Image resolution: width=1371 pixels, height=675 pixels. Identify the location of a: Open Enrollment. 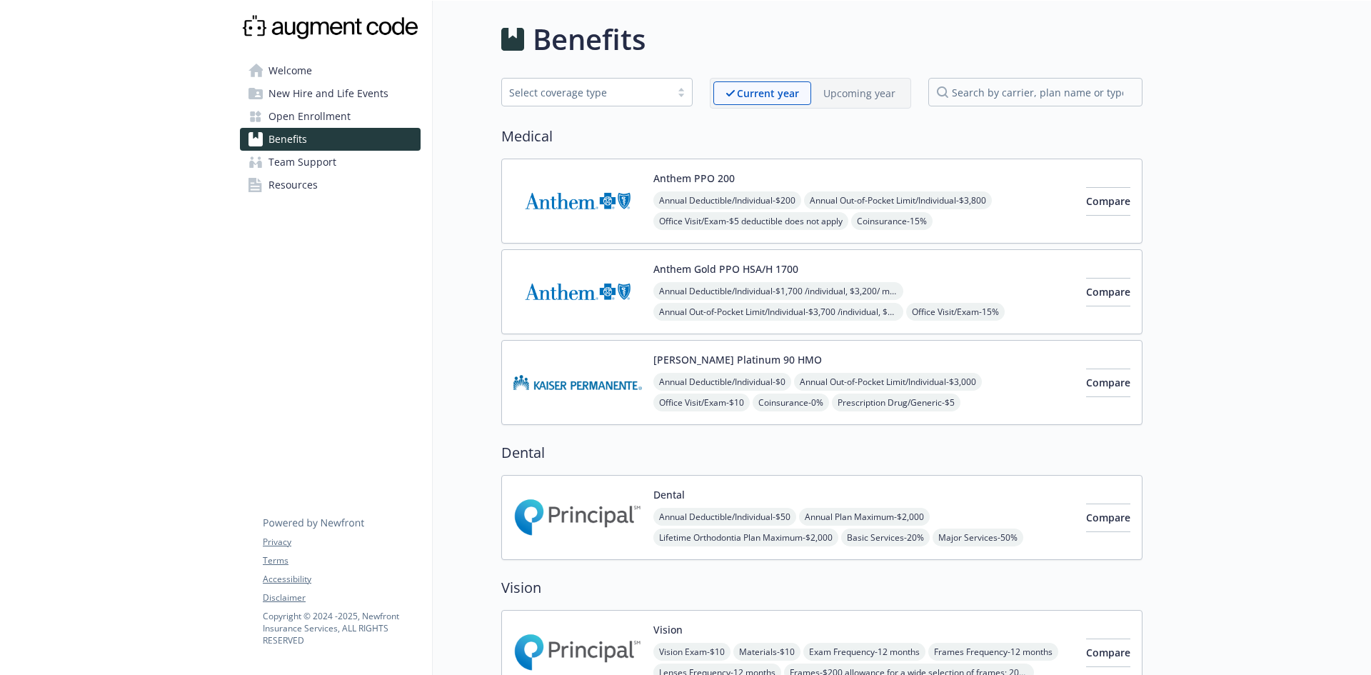
(330, 116).